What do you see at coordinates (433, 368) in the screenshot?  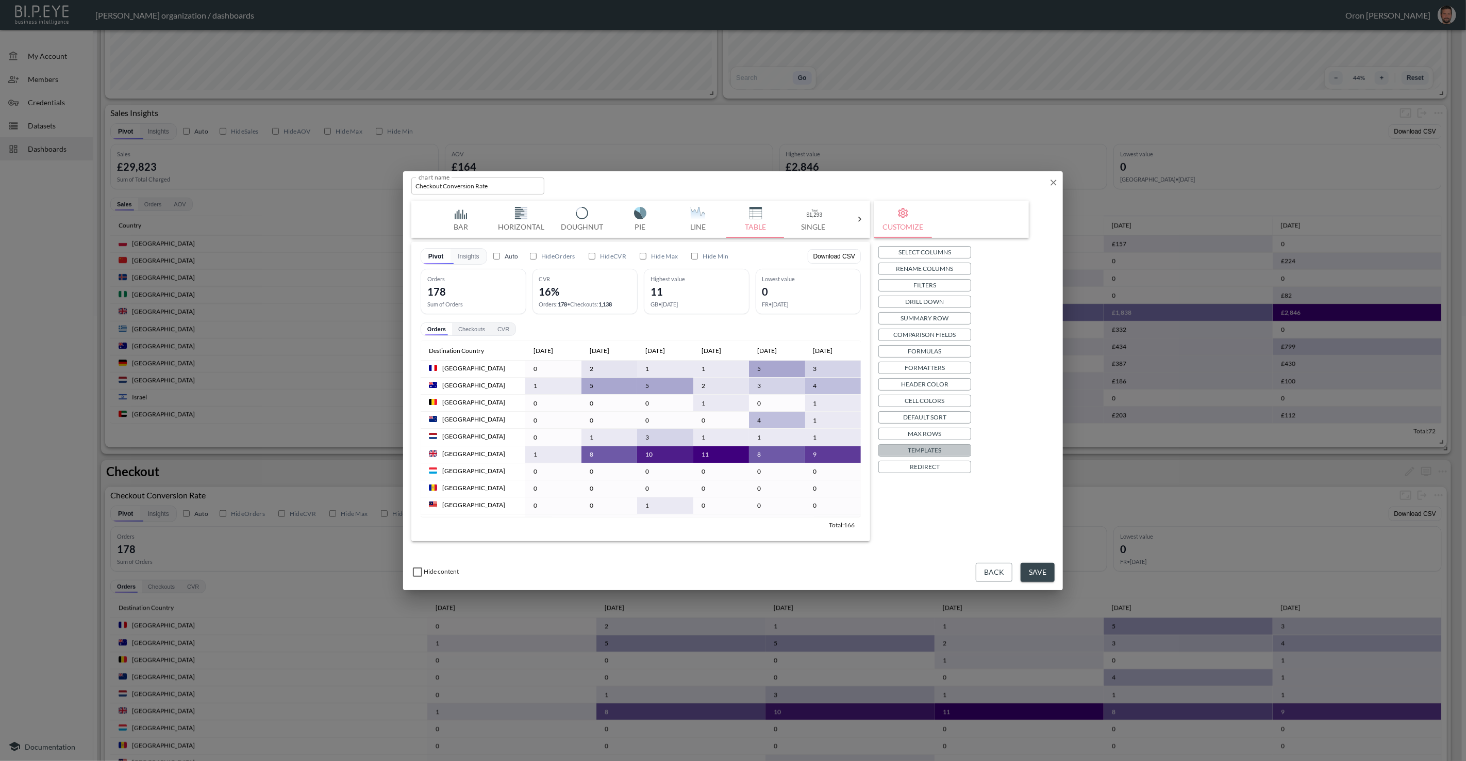 I see `img: fr.svg` at bounding box center [433, 368].